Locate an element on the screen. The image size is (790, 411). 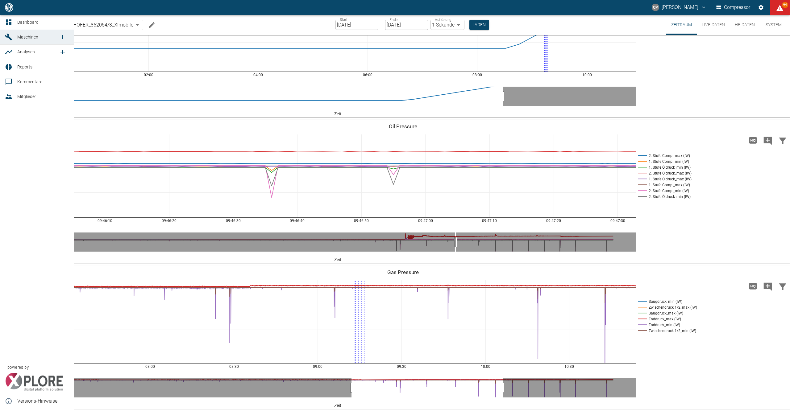
button: christoph.palm@neuman-esser.com is located at coordinates (679, 7).